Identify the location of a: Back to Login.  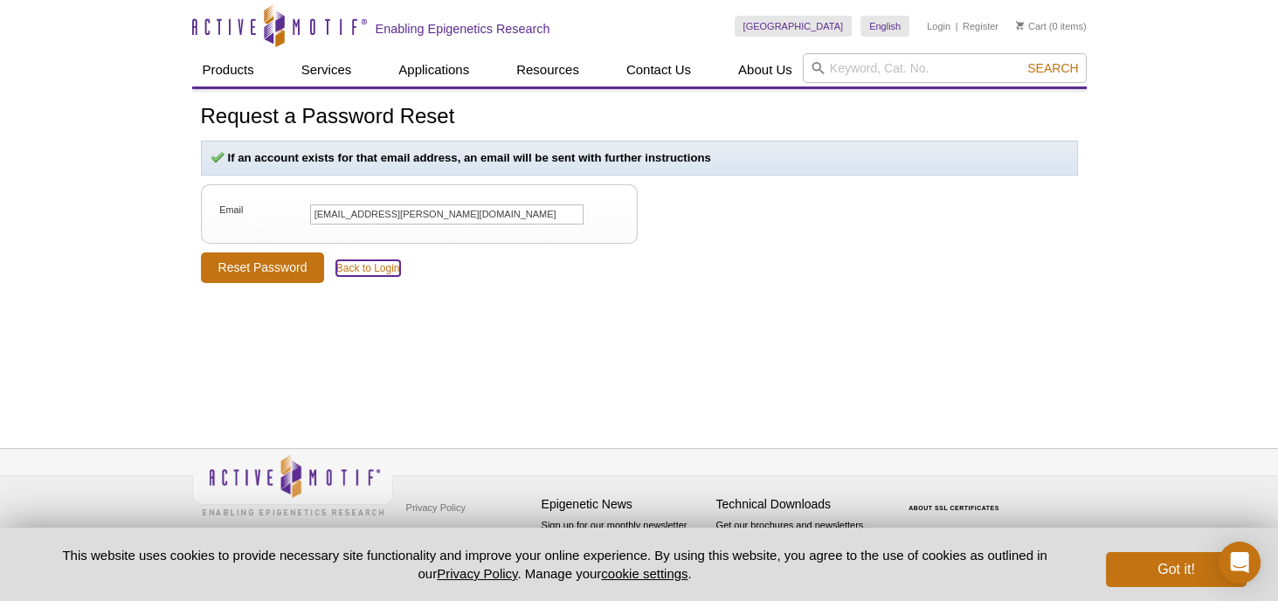
(368, 268).